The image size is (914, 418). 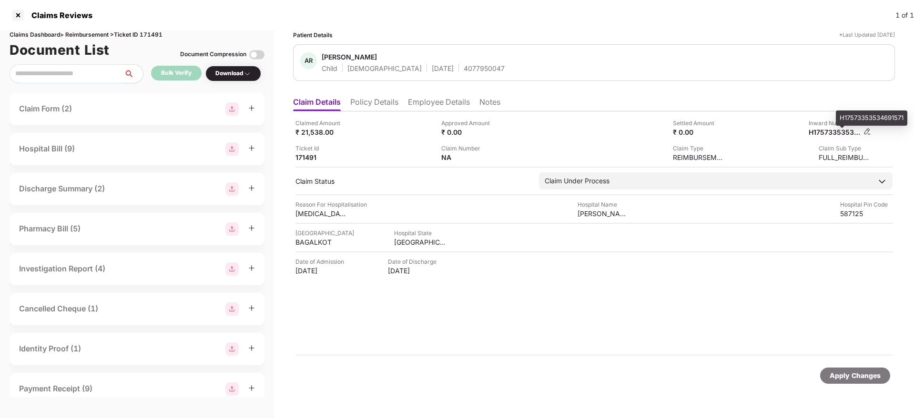 I want to click on div: Bulk Verify, so click(x=176, y=73).